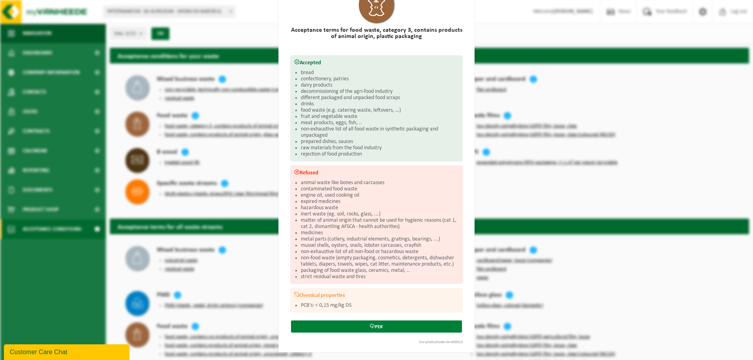 The height and width of the screenshot is (360, 753). What do you see at coordinates (380, 262) in the screenshot?
I see `li: non-food waste (empty packaging, cosmetics, detergents, dishwasher tablets, diapers, towels, wipe...` at bounding box center [380, 262].